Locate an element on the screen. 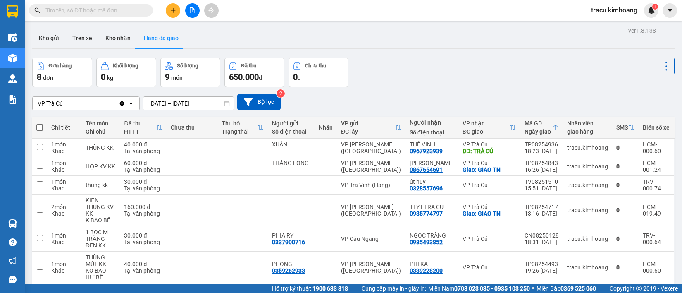 Image resolution: width=682 pixels, height=293 pixels. div: HTTT is located at coordinates (140, 131).